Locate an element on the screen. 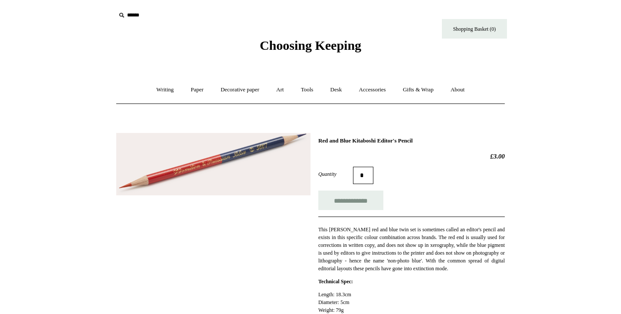 Image resolution: width=621 pixels, height=314 pixels. img: Red and Blue Kitaboshi Editor's Pencil is located at coordinates (213, 164).